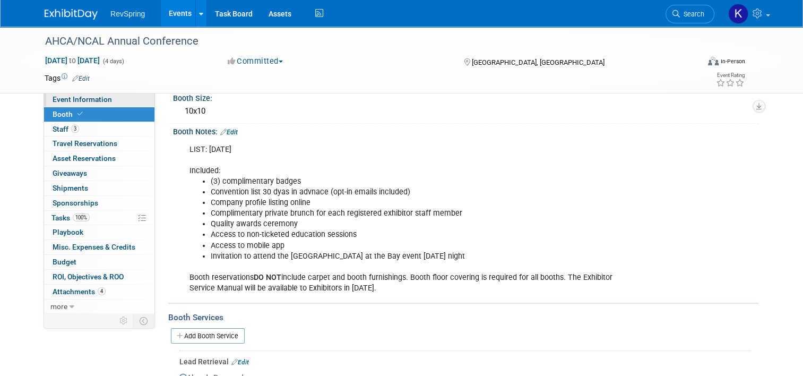  Describe the element at coordinates (99, 158) in the screenshot. I see `a: Asset Reservations` at that location.